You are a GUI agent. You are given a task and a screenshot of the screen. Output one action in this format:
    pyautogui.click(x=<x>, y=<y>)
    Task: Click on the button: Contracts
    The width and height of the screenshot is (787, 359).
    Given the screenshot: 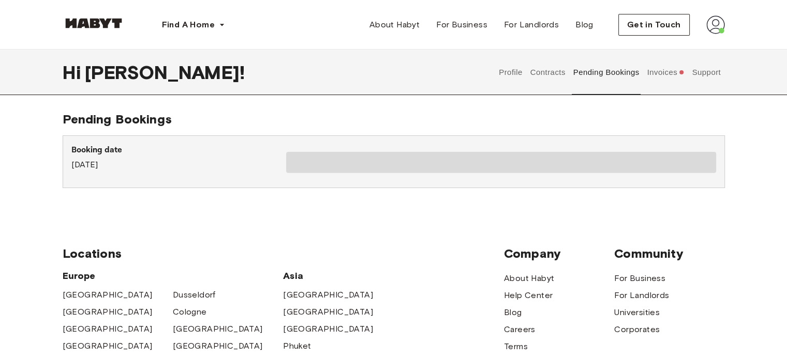 What is the action you would take?
    pyautogui.click(x=547, y=72)
    